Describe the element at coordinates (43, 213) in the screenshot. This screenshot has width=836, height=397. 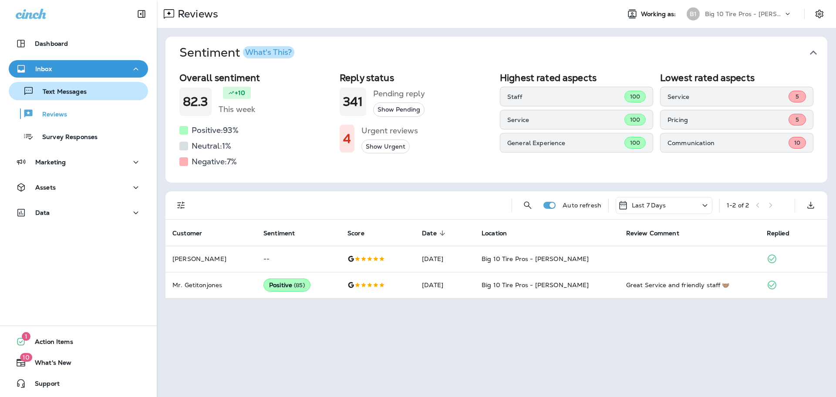
I see `p: Data` at that location.